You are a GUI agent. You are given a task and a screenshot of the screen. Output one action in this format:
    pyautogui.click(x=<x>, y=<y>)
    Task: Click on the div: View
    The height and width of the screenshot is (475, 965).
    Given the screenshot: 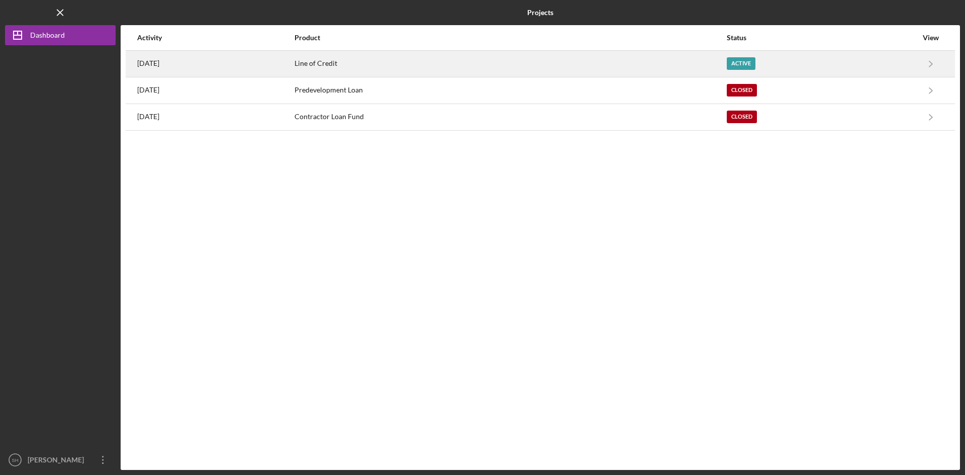 What is the action you would take?
    pyautogui.click(x=931, y=38)
    